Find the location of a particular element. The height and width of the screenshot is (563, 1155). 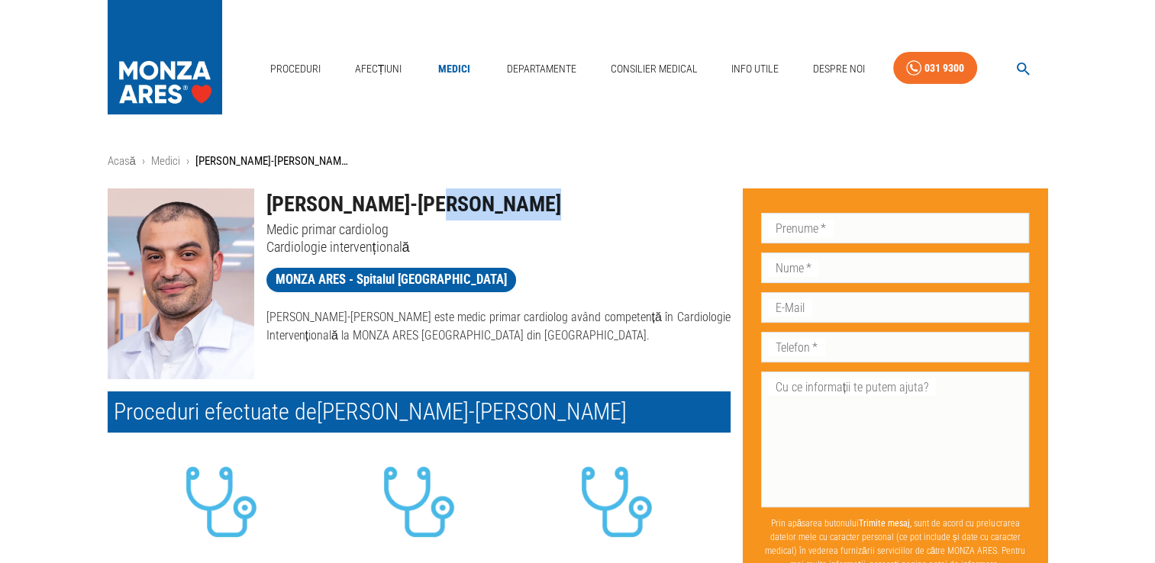

a: Afecțiuni is located at coordinates (379, 69).